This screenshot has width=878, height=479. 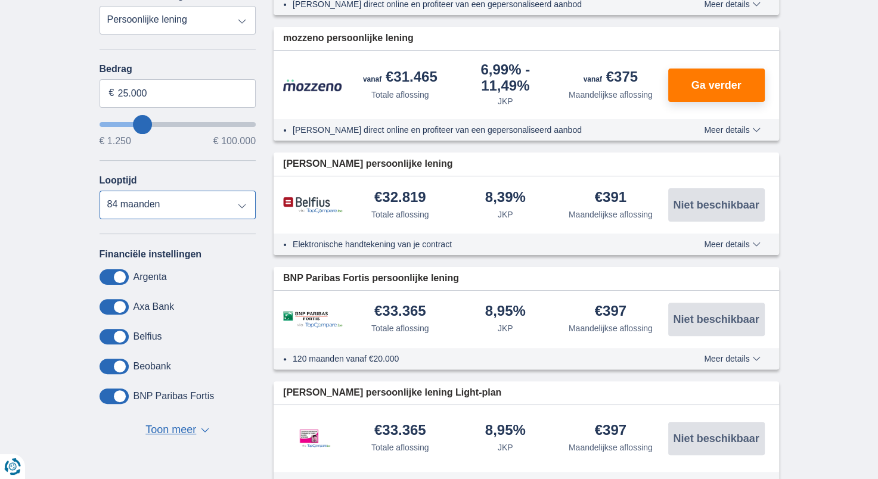 What do you see at coordinates (118, 181) in the screenshot?
I see `label: Looptijd` at bounding box center [118, 181].